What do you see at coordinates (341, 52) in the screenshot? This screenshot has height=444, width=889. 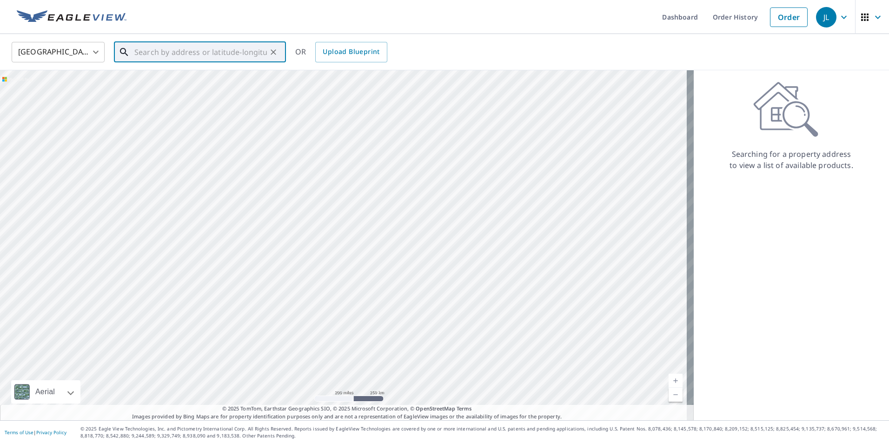 I see `div: OR` at bounding box center [341, 52].